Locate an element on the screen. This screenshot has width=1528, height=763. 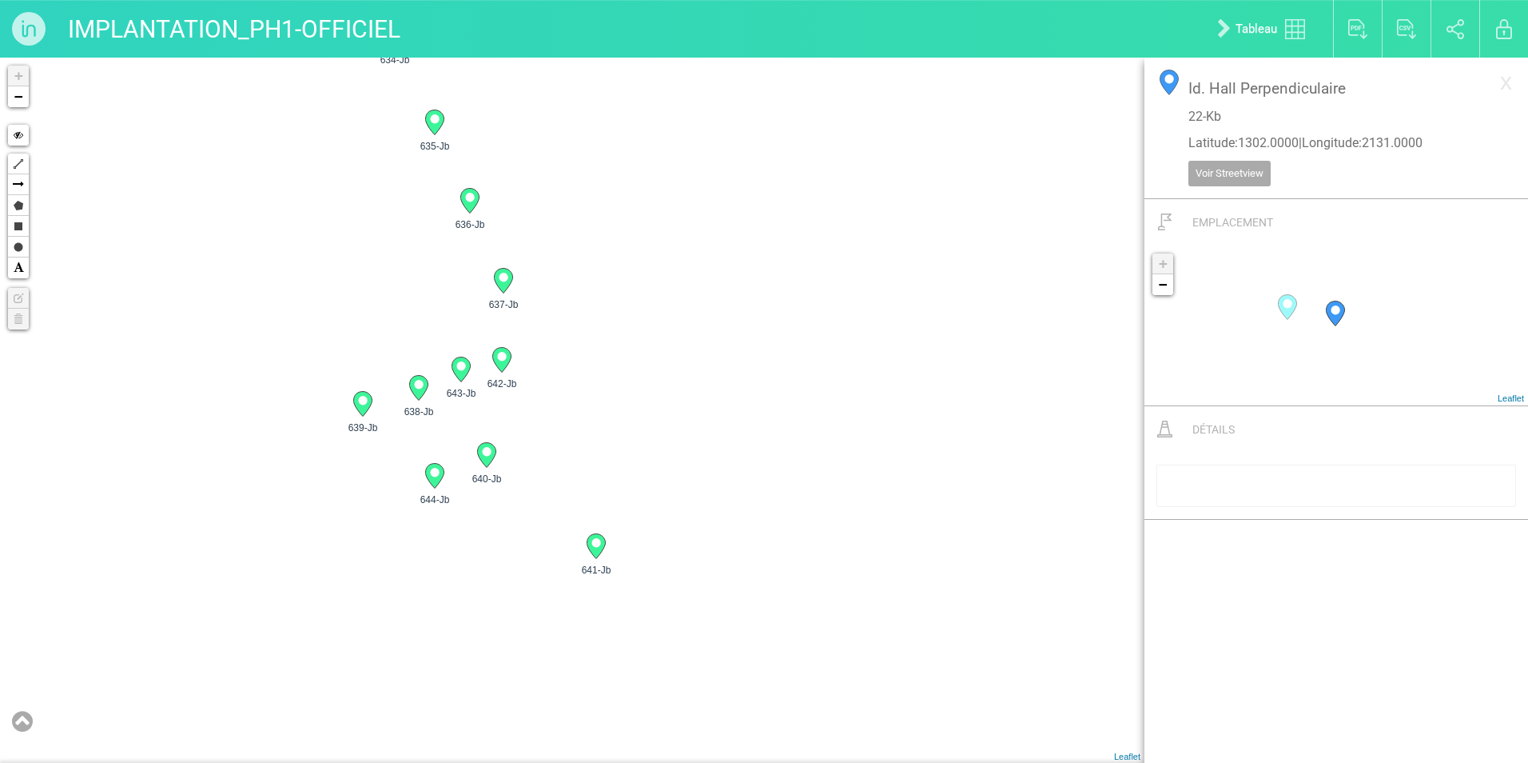
p: IMPLANTATION_PH1-OFFICIEL is located at coordinates (234, 29).